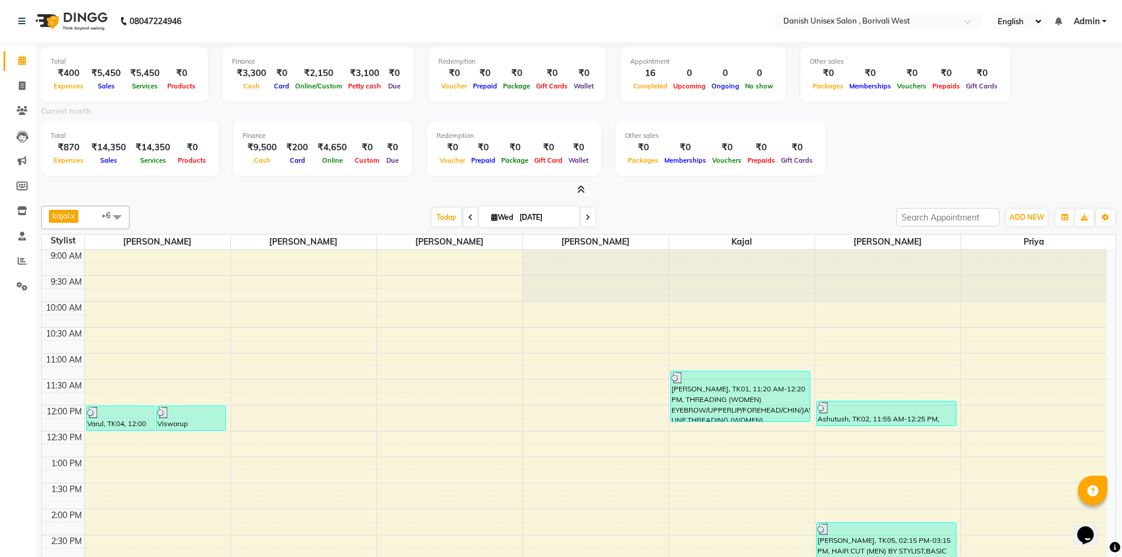  What do you see at coordinates (886, 413) in the screenshot?
I see `div: Ashutush, TK02, 11:55 AM-12:25 PM, HAIR CUT (MEN) BY STYLIST` at bounding box center [886, 413].